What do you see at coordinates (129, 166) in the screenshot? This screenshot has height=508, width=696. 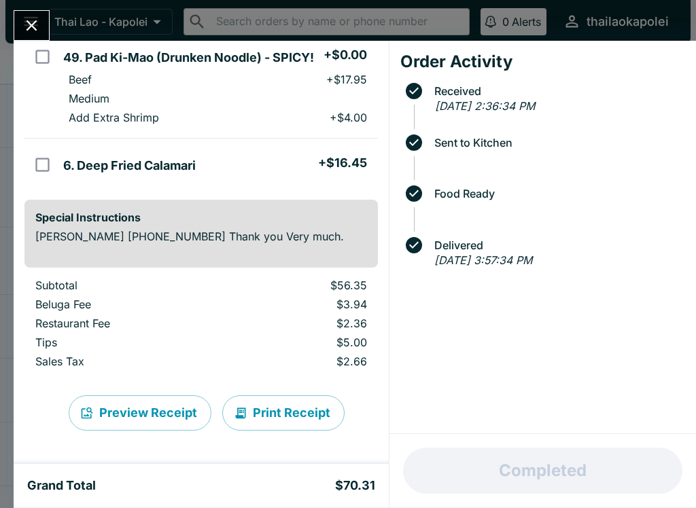 I see `h5: 6. Deep Fried Calamari` at bounding box center [129, 166].